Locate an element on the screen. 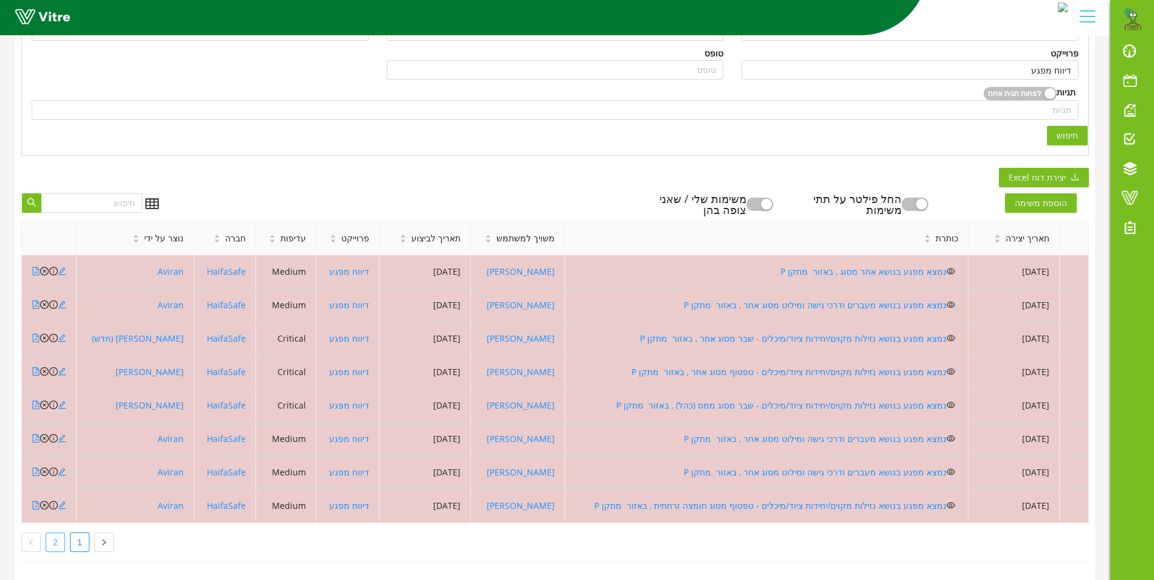  span: כותרת is located at coordinates (946, 238).